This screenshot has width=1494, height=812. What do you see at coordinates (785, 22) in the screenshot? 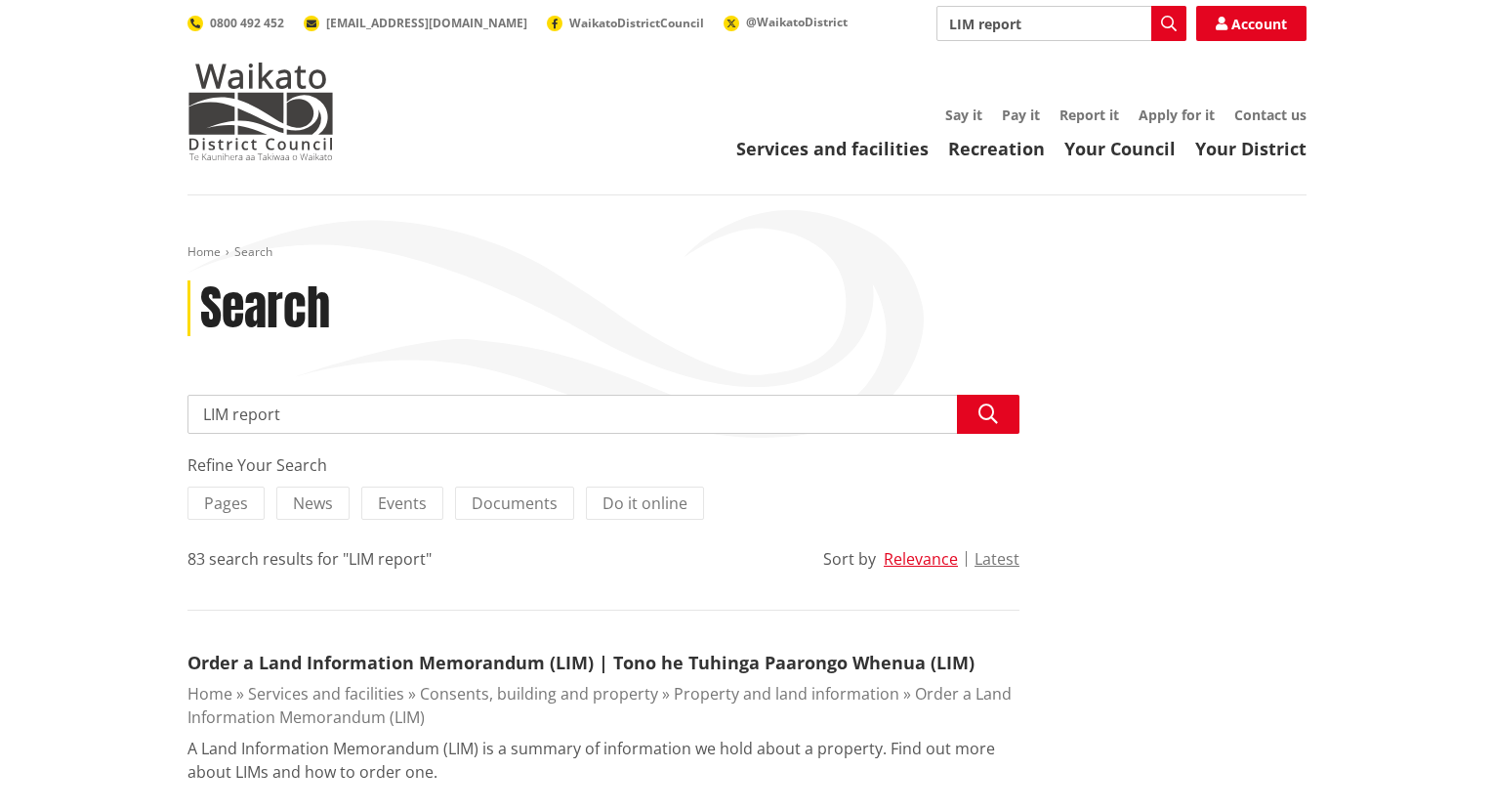
I see `a: @WaikatoDistrict` at bounding box center [785, 22].